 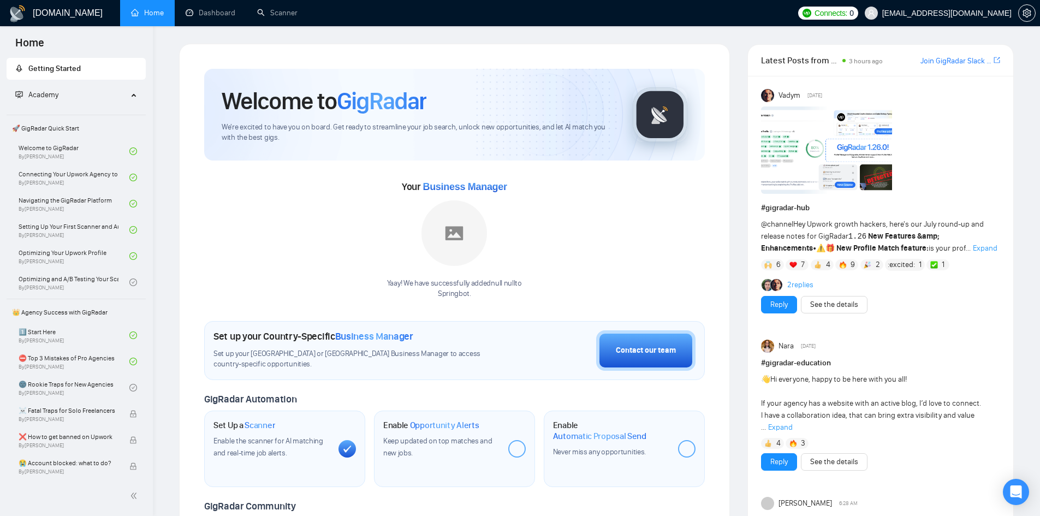 I want to click on img: logo, so click(x=17, y=14).